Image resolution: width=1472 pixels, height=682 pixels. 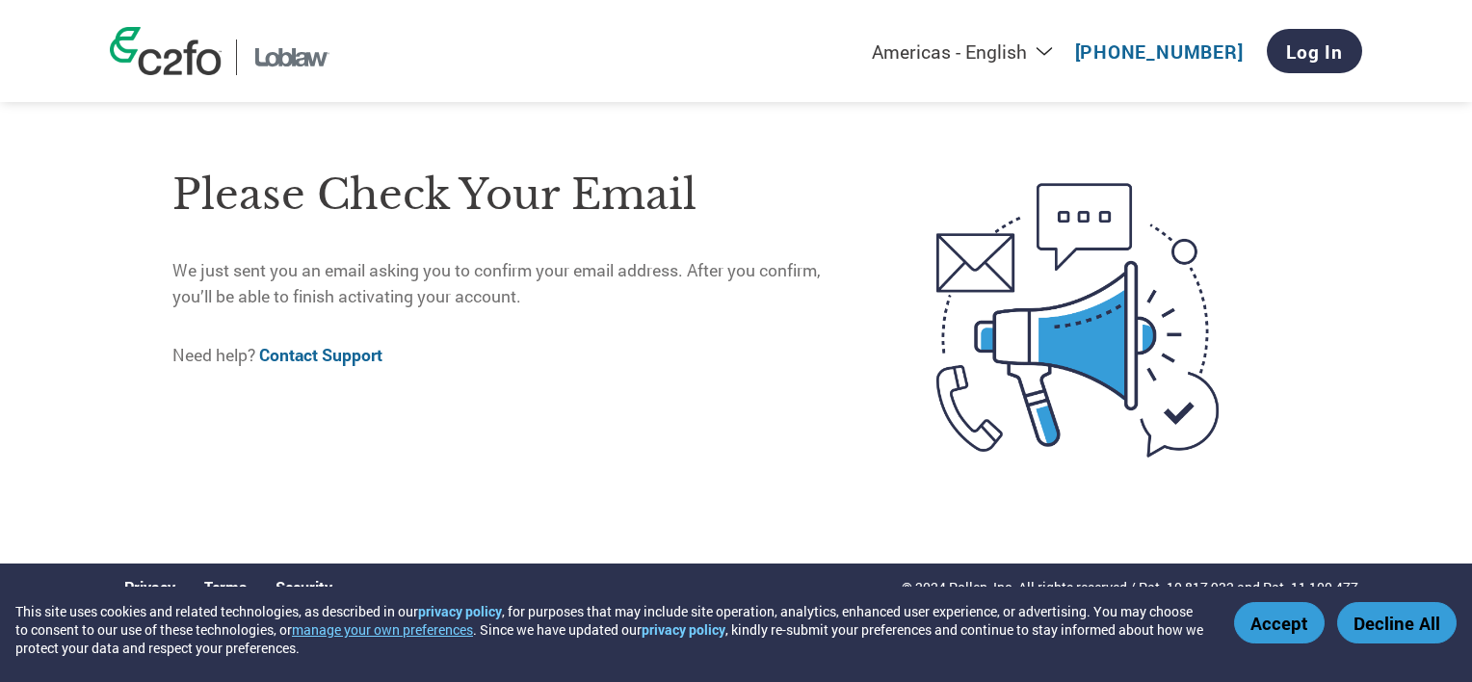 I want to click on img: open-email, so click(x=1077, y=320).